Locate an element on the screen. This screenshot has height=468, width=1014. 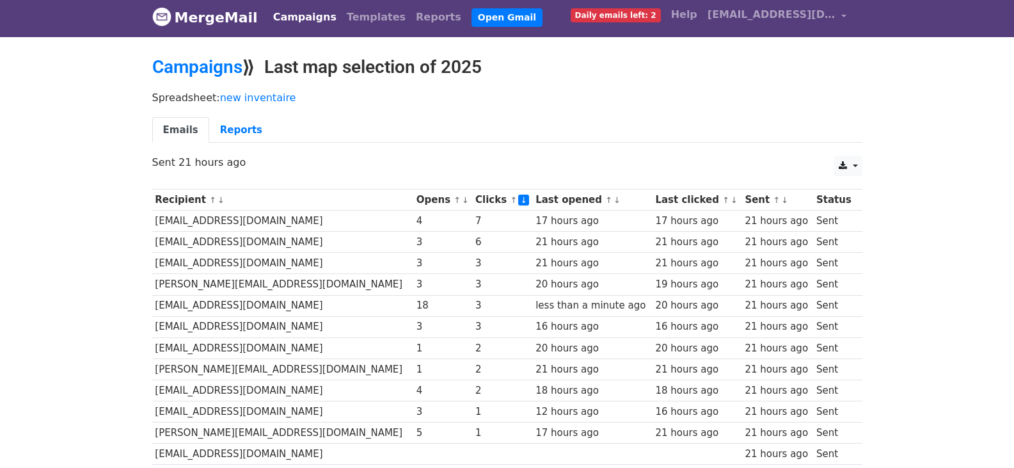
div: 7 is located at coordinates (502, 221).